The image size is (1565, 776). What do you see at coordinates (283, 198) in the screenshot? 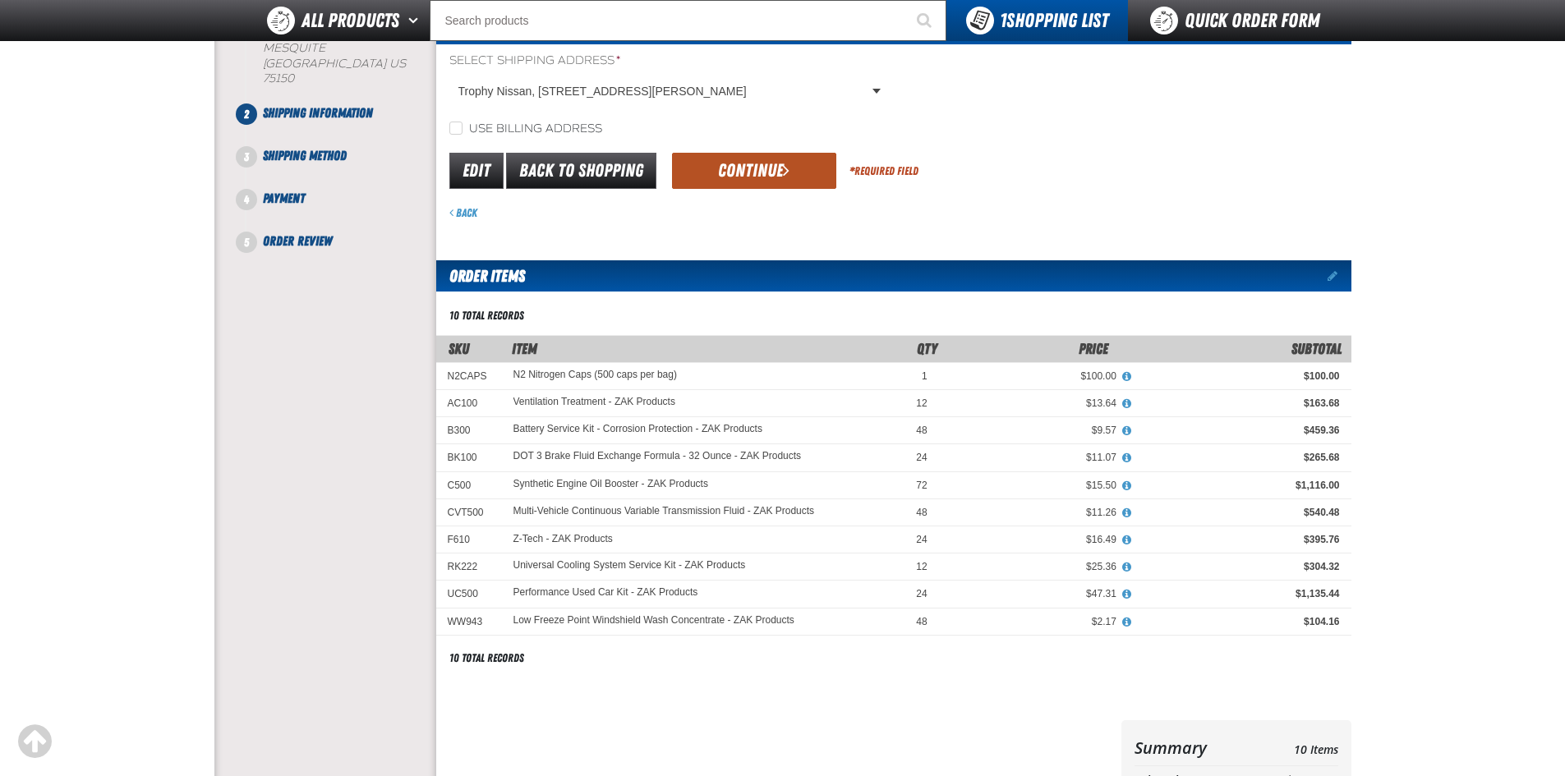
I see `span: Payment` at bounding box center [283, 198].